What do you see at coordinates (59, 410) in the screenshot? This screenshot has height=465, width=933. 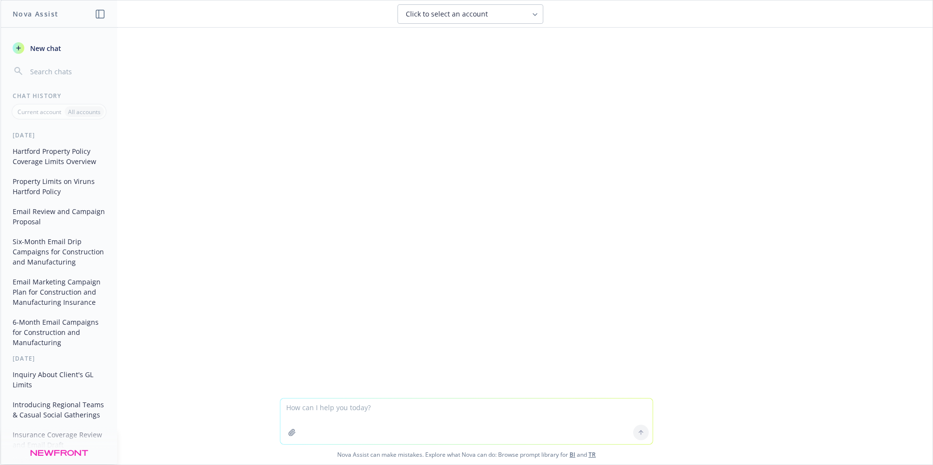 I see `button: Introducing Regional Teams & Casual Social Gatherings` at bounding box center [59, 410].